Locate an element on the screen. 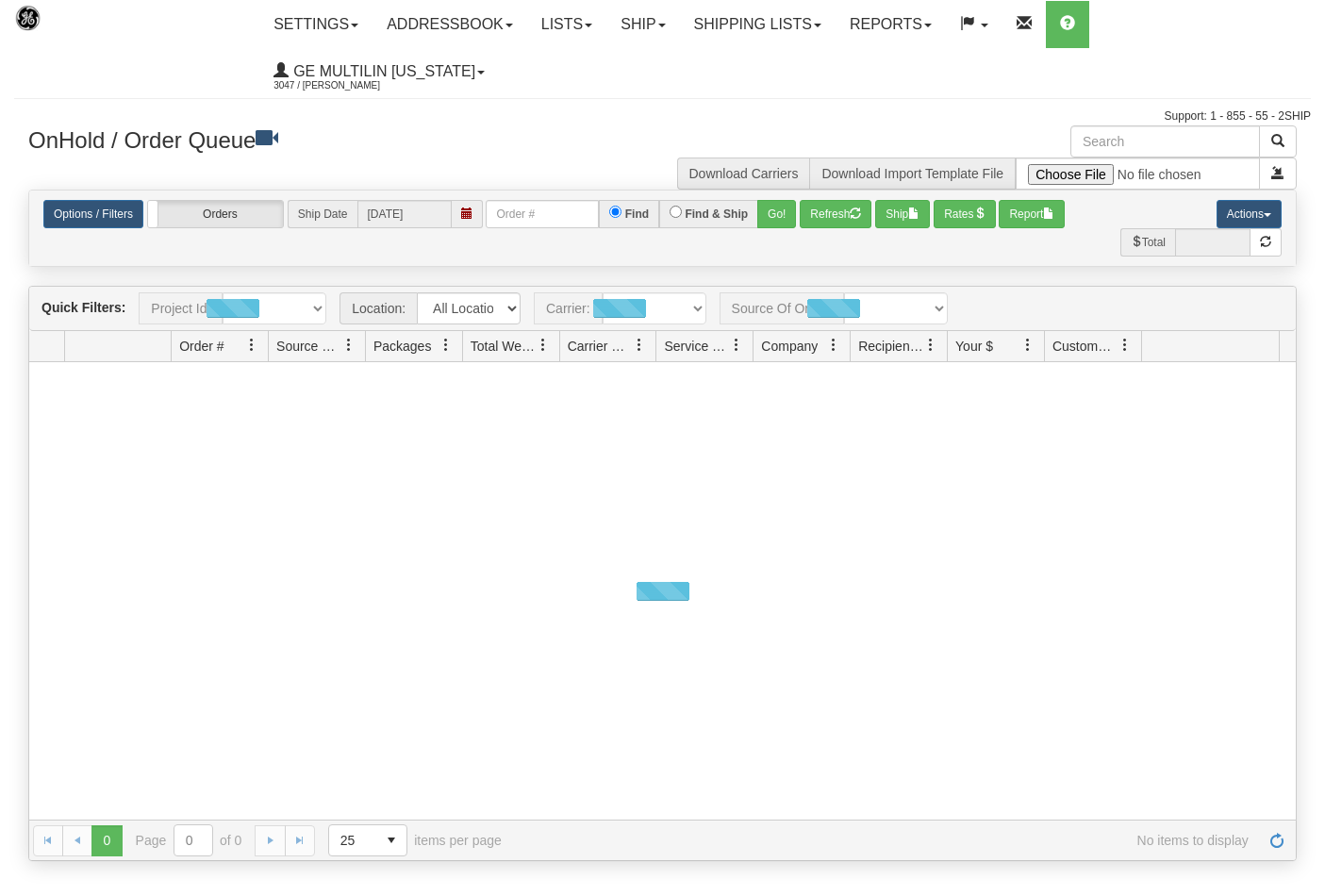 Image resolution: width=1325 pixels, height=896 pixels. a: Packages filter column settings is located at coordinates (446, 345).